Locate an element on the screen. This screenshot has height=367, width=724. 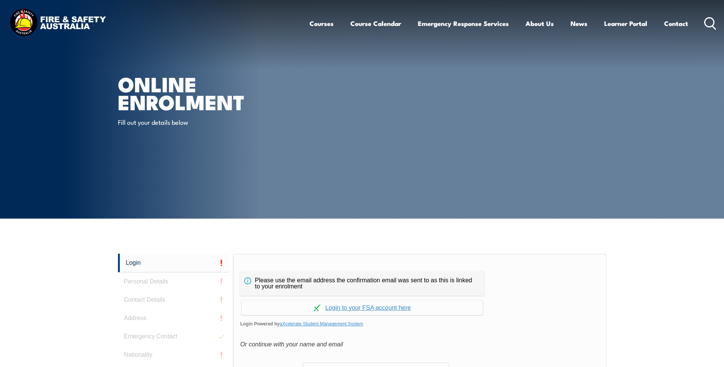
a: aXcelerate Student Management System is located at coordinates (322, 324).